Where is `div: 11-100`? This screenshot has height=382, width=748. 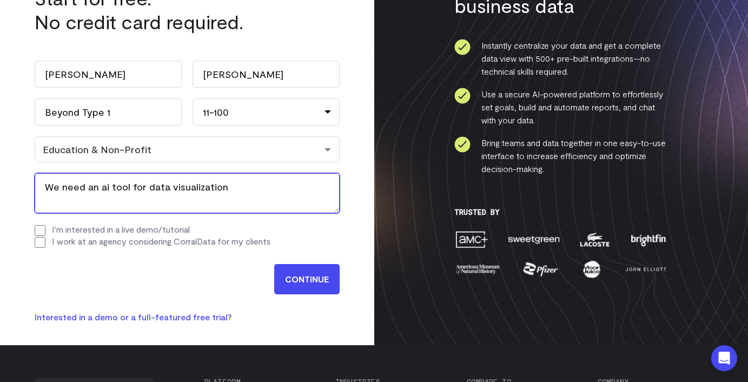
div: 11-100 is located at coordinates (266, 112).